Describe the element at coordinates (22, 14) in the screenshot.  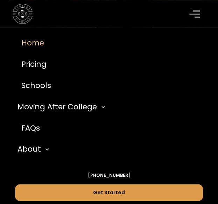
I see `img: Storage Scholars main logo` at that location.